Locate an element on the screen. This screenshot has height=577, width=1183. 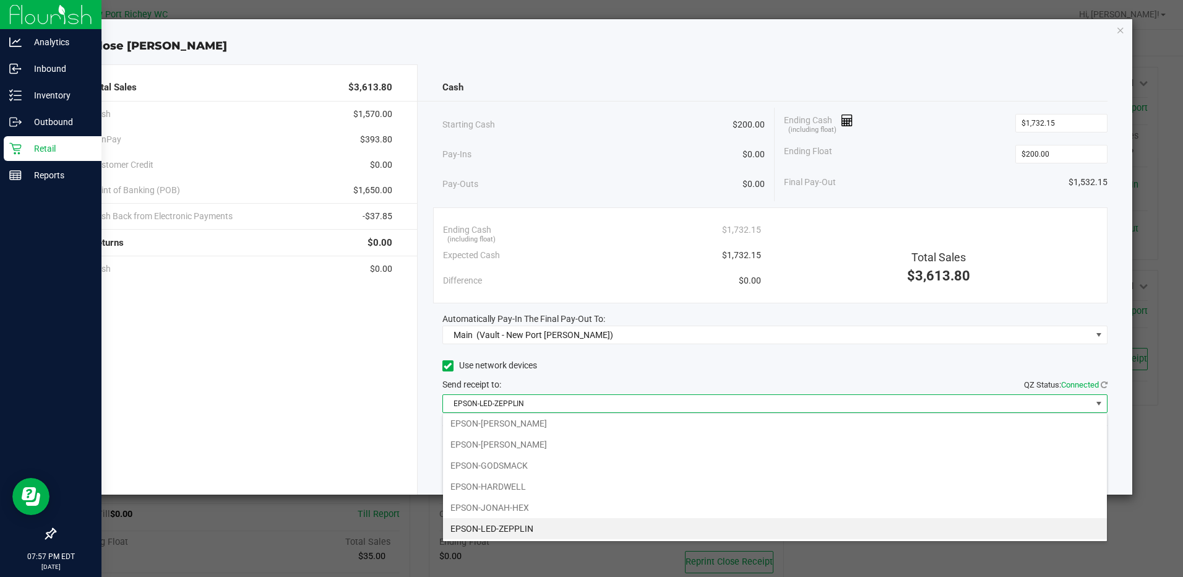
span: Final Pay-Out is located at coordinates (810, 182).